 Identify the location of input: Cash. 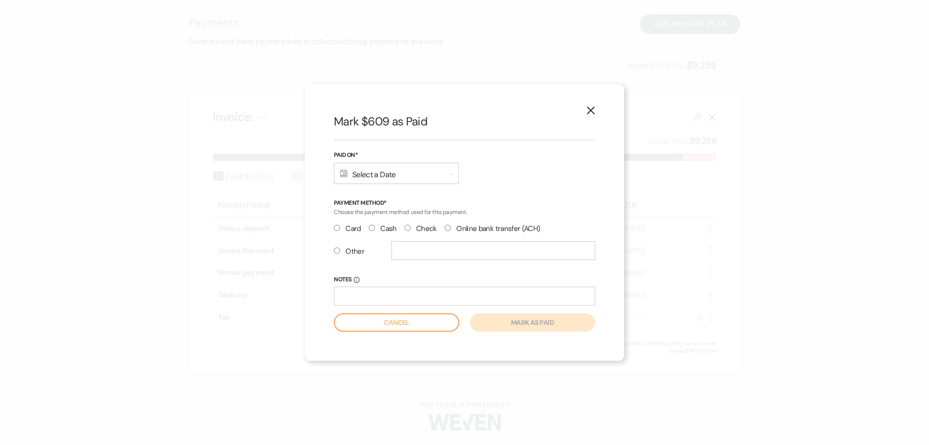
(372, 227).